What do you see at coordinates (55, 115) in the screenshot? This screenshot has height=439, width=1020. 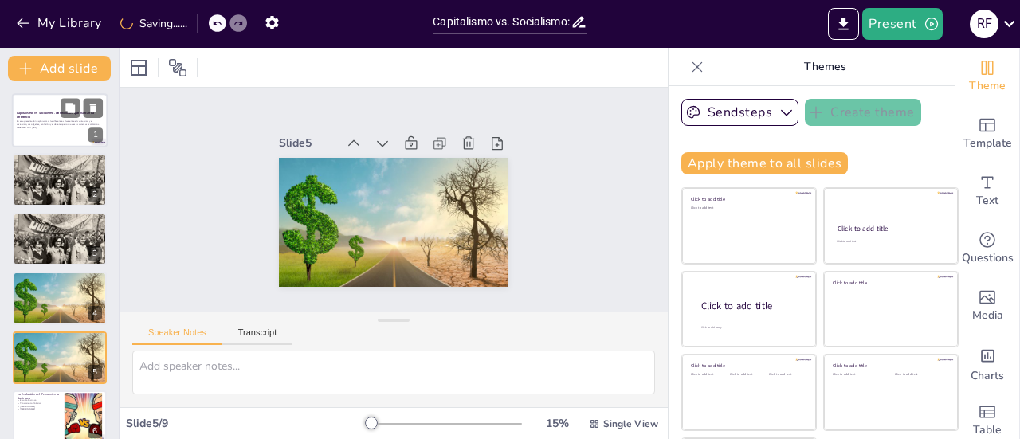 I see `strong: Capitalismo vs. Socialismo: Definiciones que Marcan la Diferencia` at bounding box center [55, 115].